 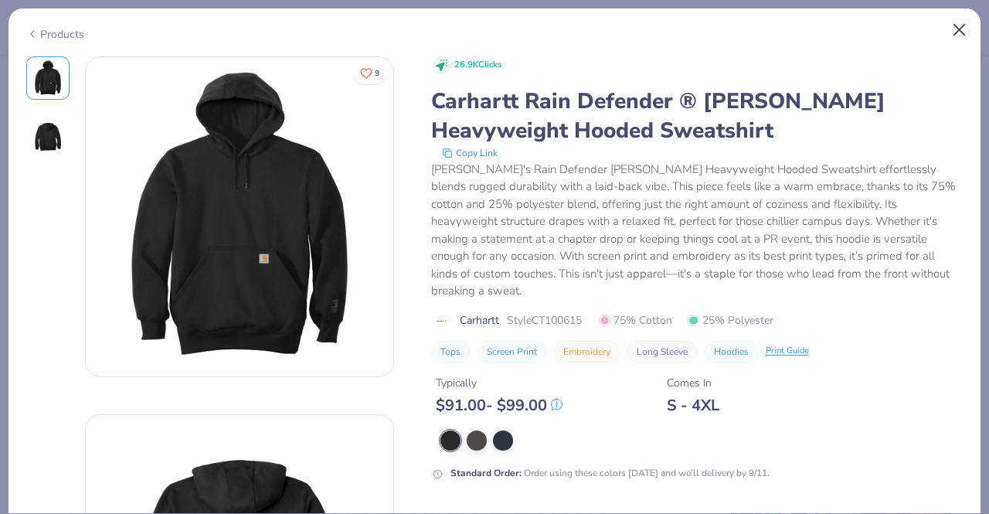 What do you see at coordinates (959, 30) in the screenshot?
I see `button: Close` at bounding box center [959, 30].